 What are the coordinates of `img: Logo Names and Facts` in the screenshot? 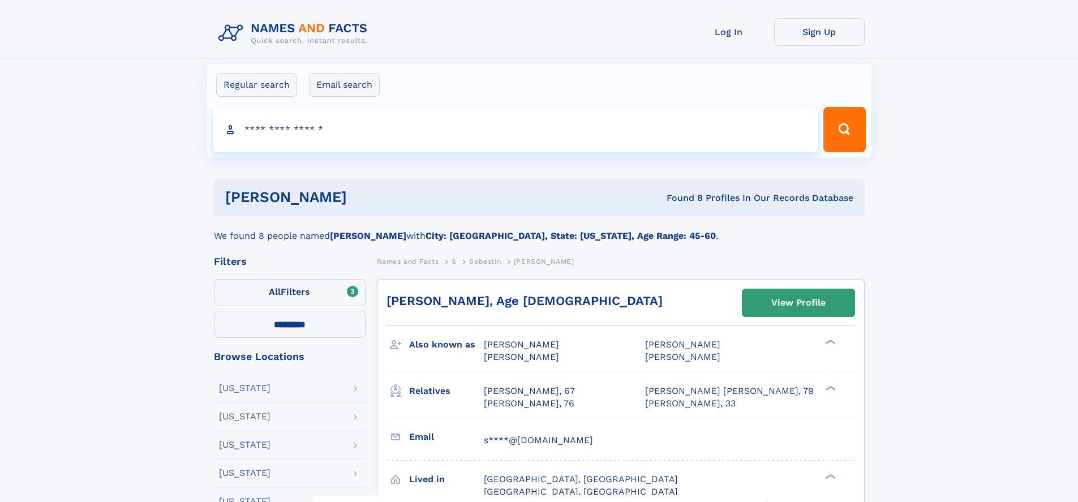 It's located at (295, 33).